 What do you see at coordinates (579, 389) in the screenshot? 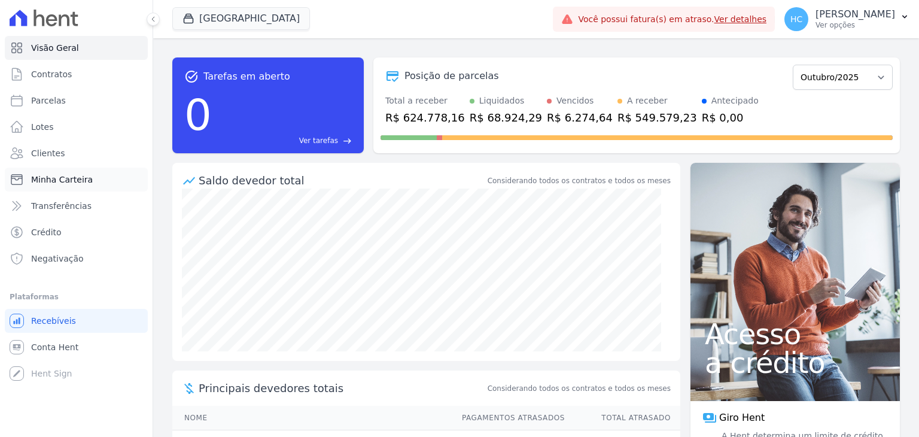
I see `span: Considerando todos os contratos e todos os meses` at bounding box center [579, 389].